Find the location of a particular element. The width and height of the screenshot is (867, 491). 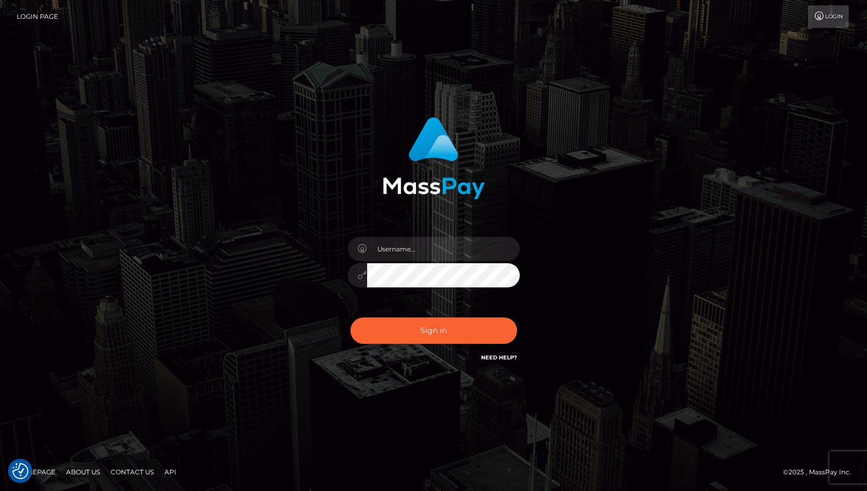

img: Revisit consent button is located at coordinates (20, 471).